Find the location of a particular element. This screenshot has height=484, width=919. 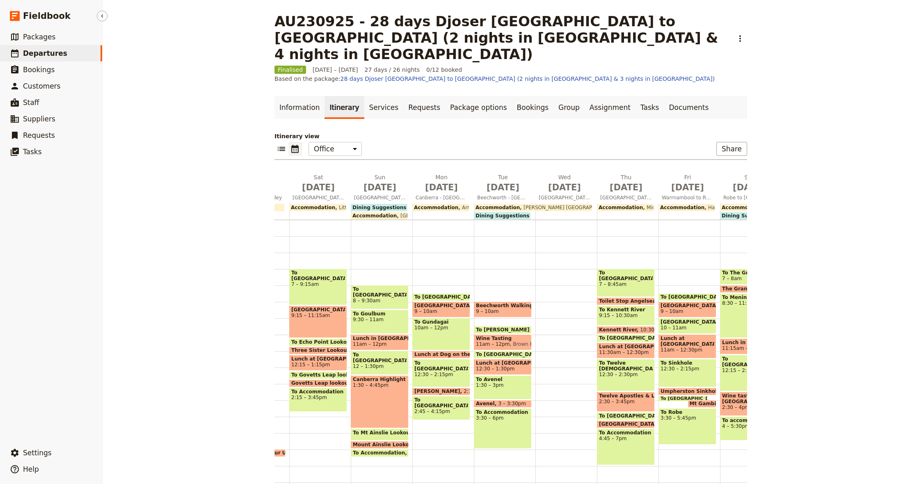

span: 3 – 3:30pm is located at coordinates (512, 404).